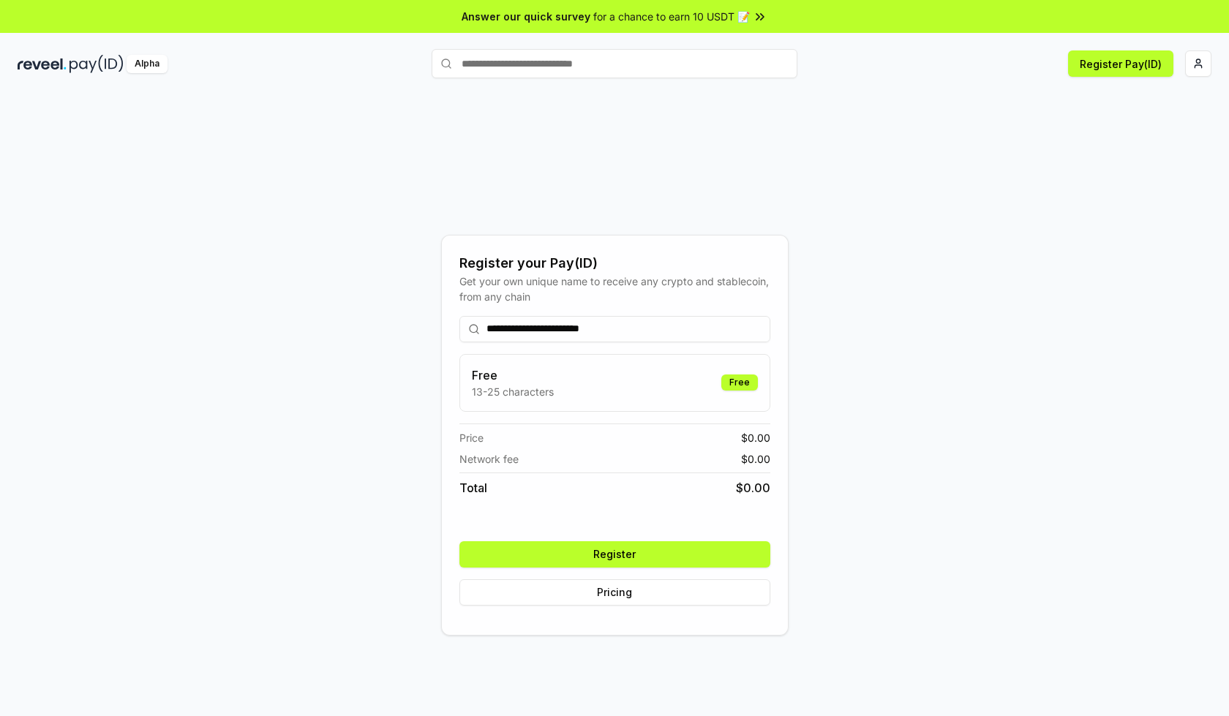 The width and height of the screenshot is (1229, 716). What do you see at coordinates (147, 64) in the screenshot?
I see `div: Alpha` at bounding box center [147, 64].